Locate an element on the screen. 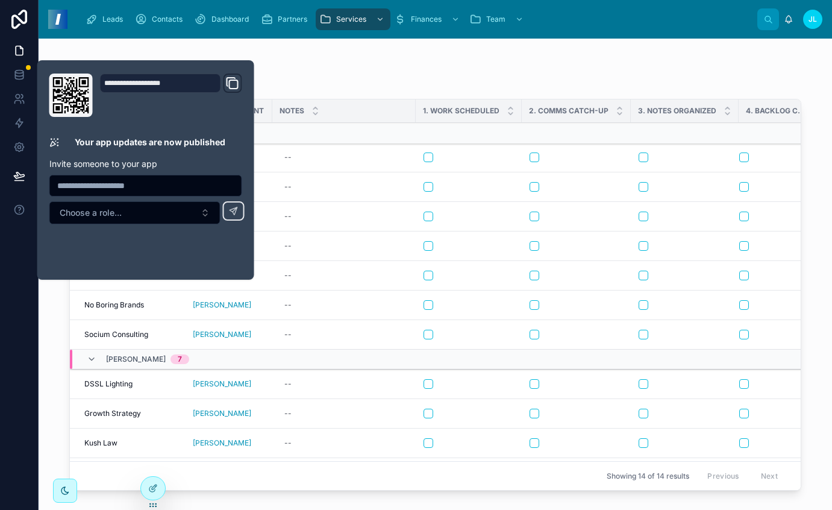  div: scrollable content is located at coordinates (417, 19).